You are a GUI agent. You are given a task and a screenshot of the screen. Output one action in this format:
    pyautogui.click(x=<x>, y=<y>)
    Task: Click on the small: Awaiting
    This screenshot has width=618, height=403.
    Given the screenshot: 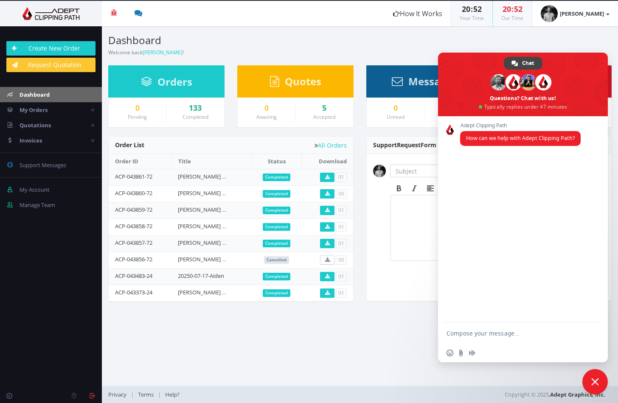 What is the action you would take?
    pyautogui.click(x=267, y=117)
    